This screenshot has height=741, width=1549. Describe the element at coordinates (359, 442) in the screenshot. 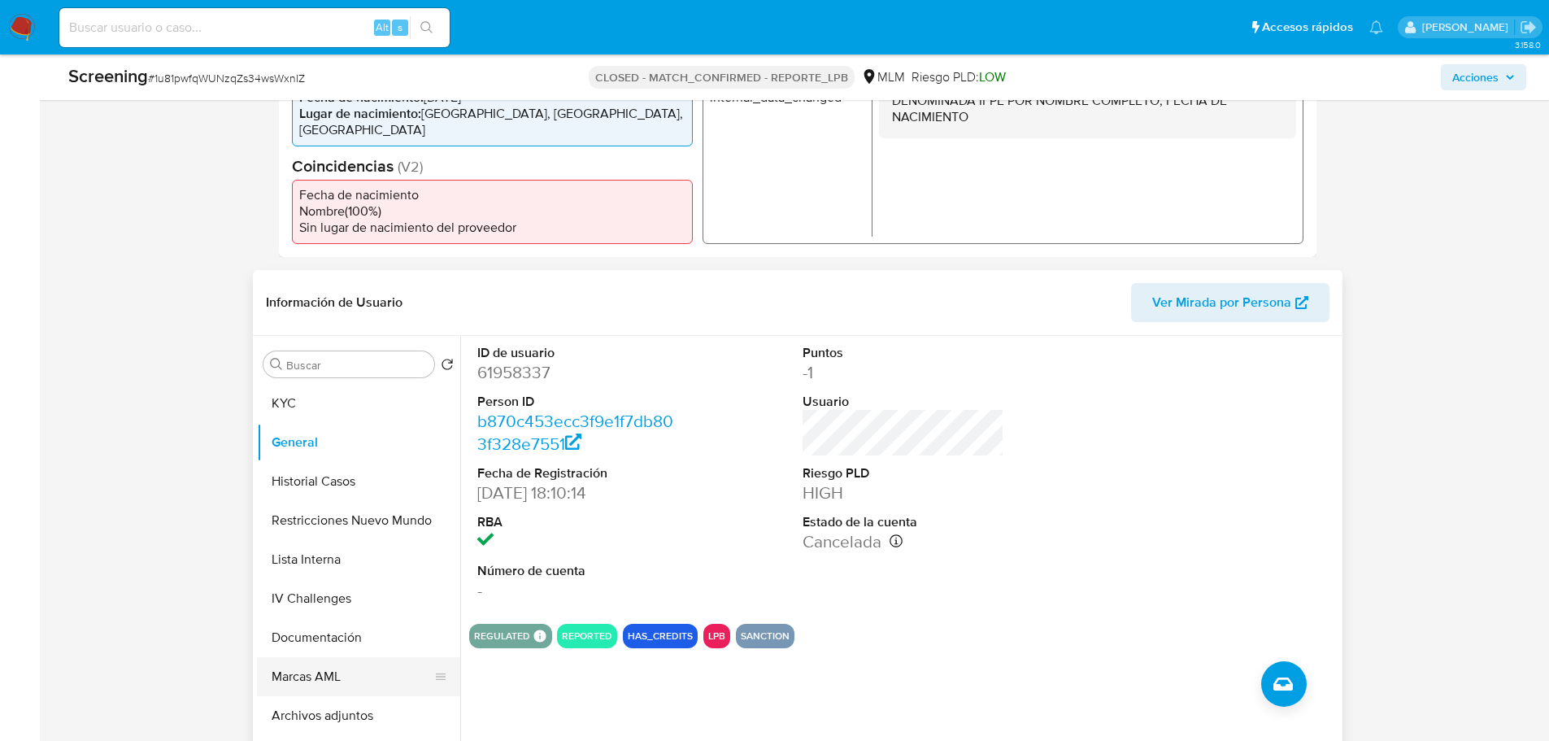

I see `button: General` at that location.